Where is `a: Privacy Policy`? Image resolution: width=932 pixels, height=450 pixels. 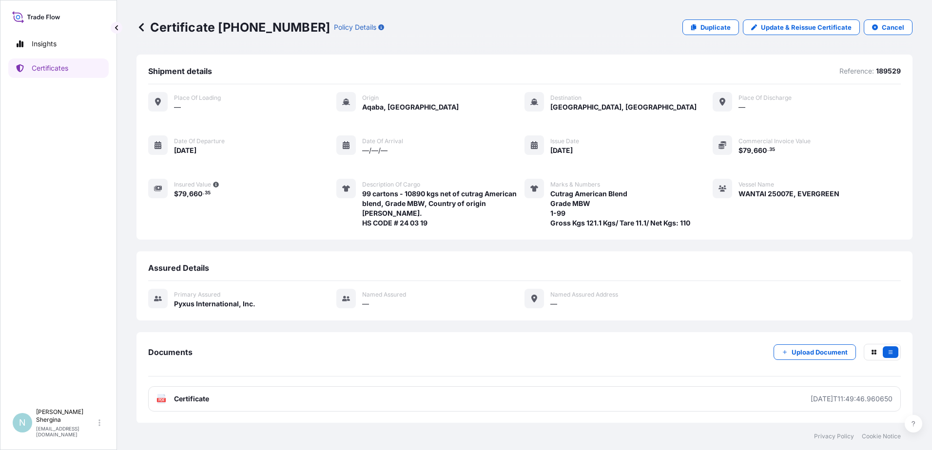 a: Privacy Policy is located at coordinates (834, 437).